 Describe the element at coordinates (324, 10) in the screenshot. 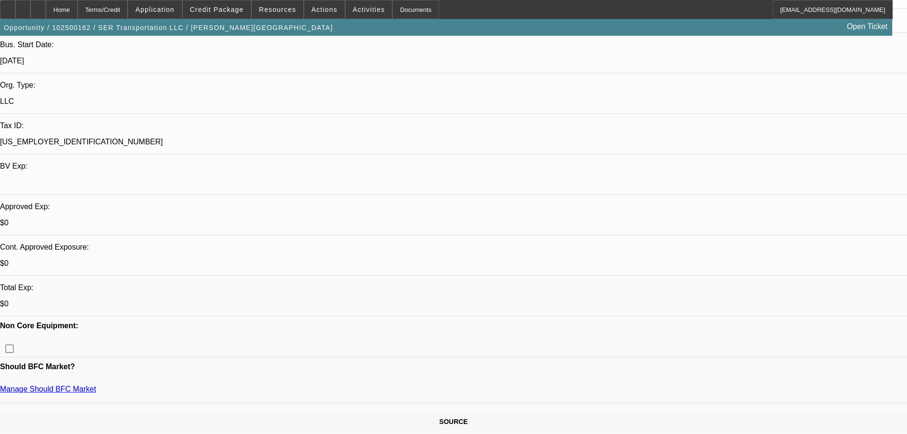

I see `button: Actions` at that location.